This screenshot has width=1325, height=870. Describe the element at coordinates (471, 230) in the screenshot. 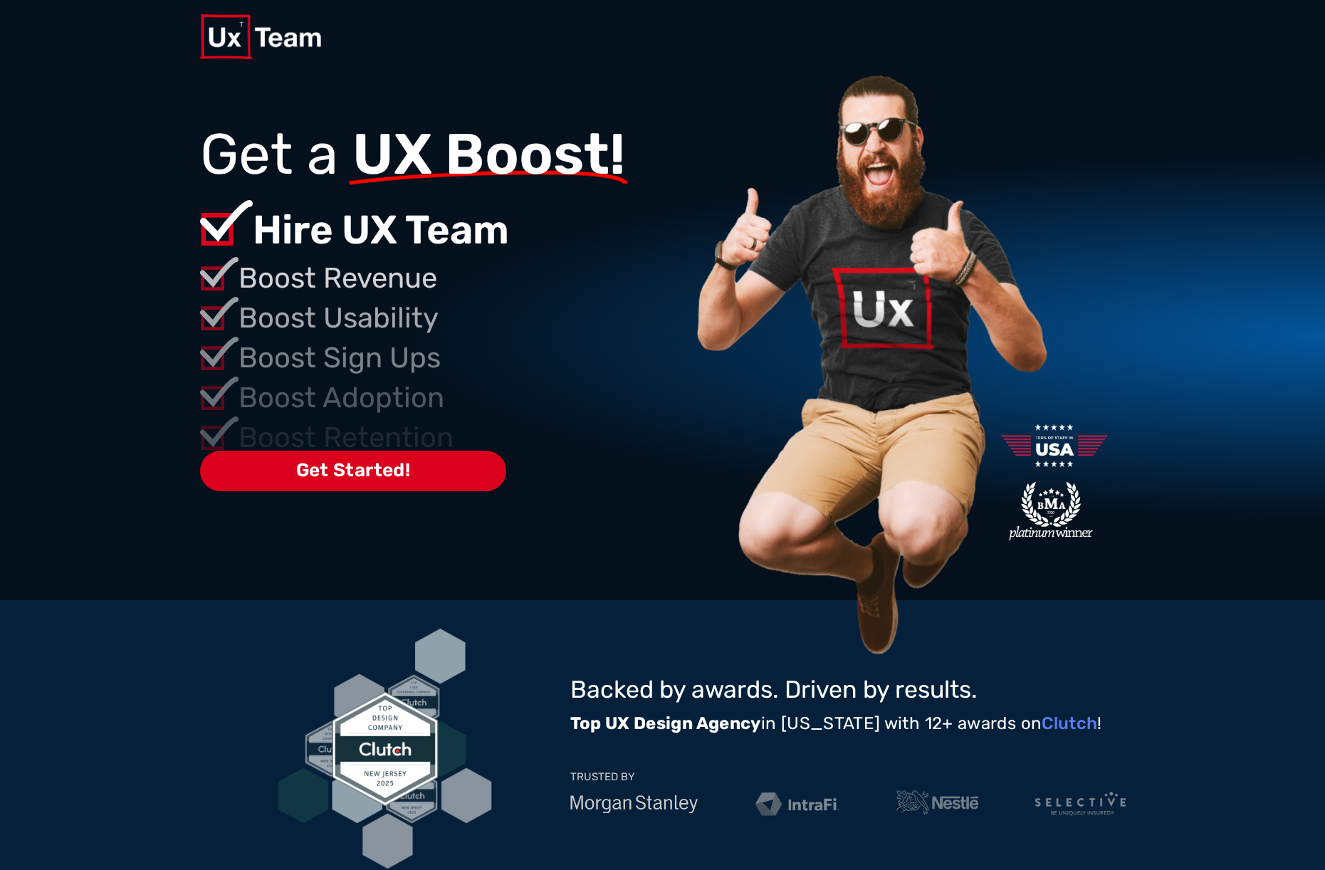

I see `p: Hire UX Team` at that location.